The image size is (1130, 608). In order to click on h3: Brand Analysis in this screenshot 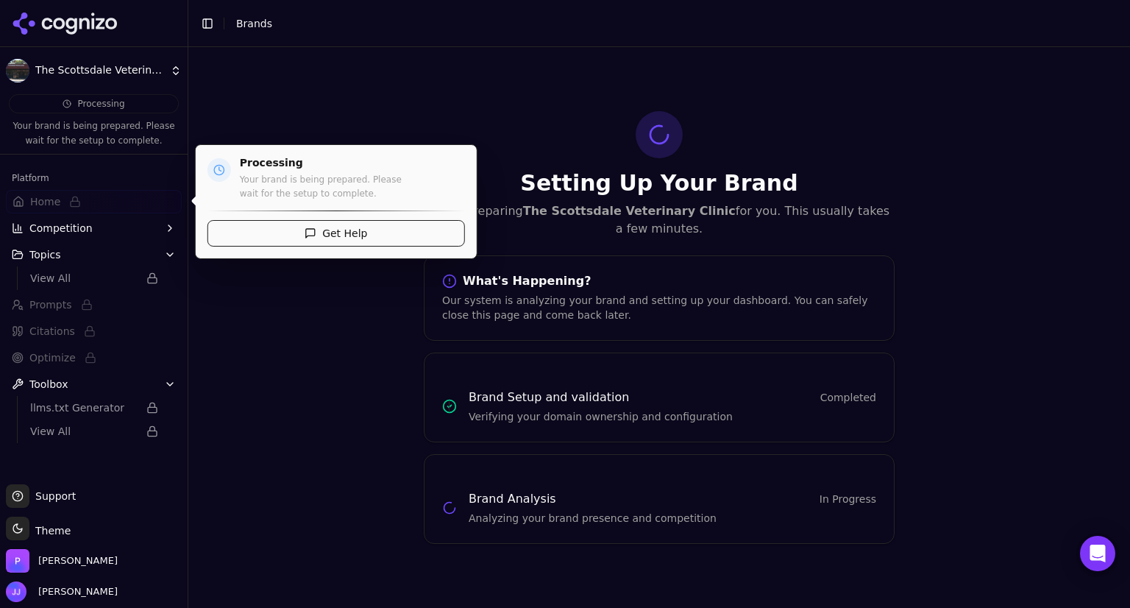, I will do `click(512, 499)`.